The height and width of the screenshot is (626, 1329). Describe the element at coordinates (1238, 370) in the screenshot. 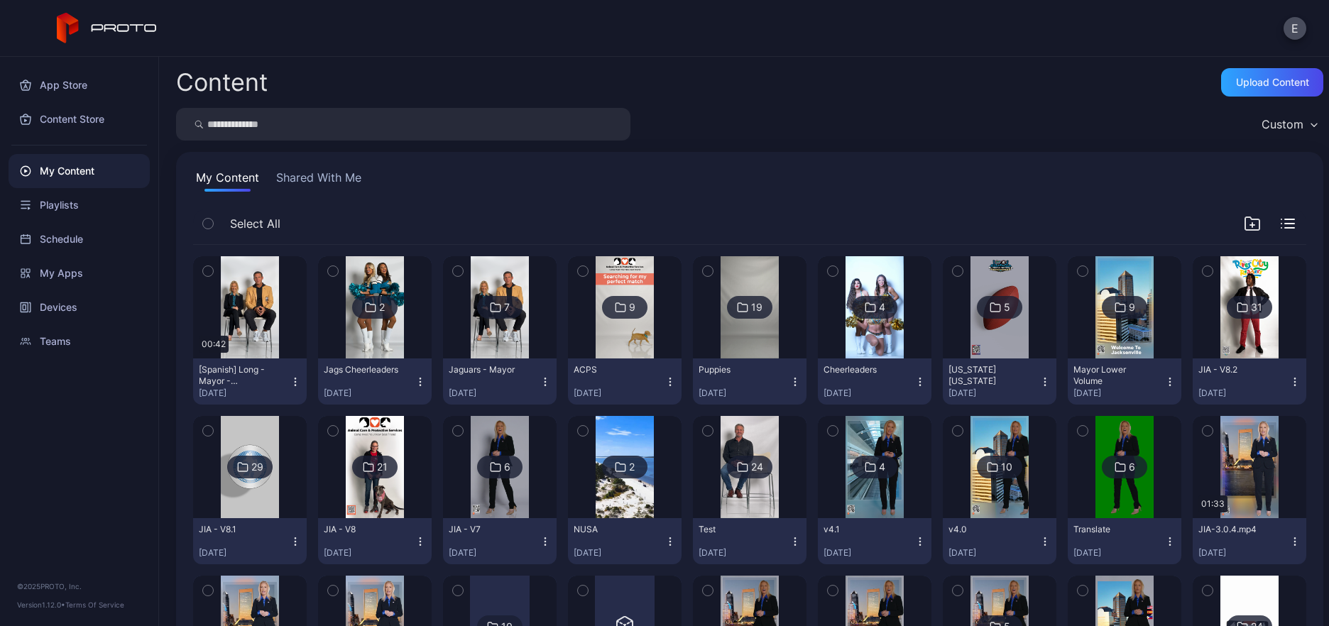

I see `div: JIA - V8.2` at that location.